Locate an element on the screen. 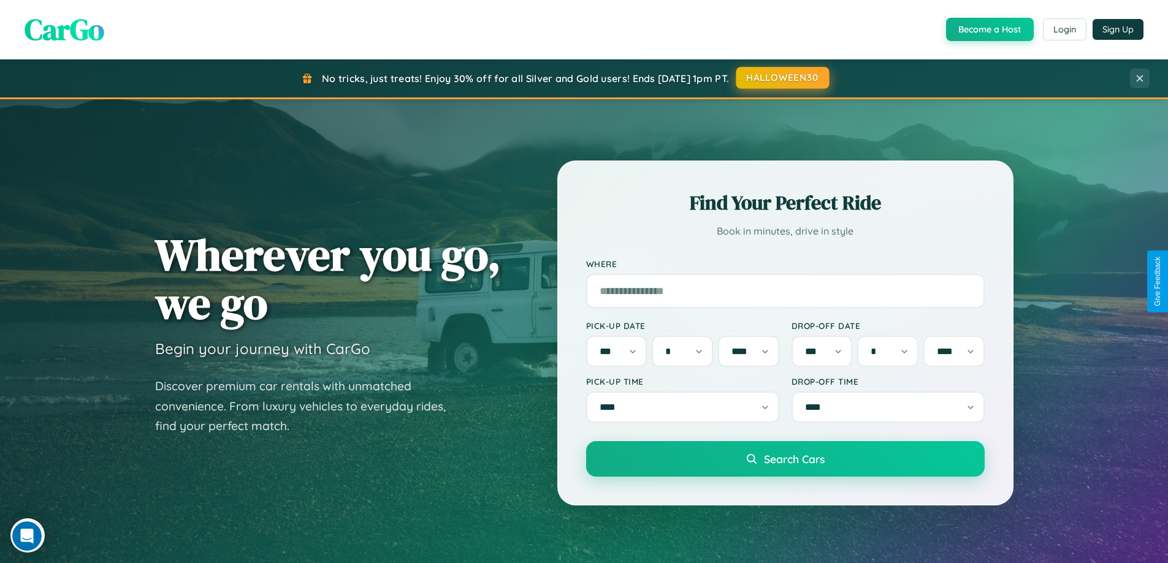 This screenshot has width=1168, height=563. p: Book in minutes, drive in style is located at coordinates (785, 231).